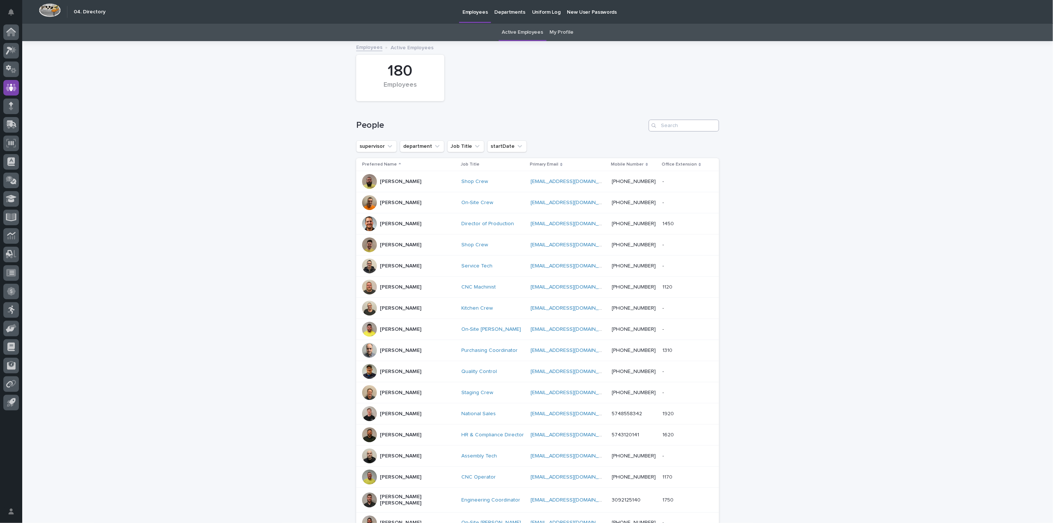 The image size is (1053, 523). What do you see at coordinates (422, 146) in the screenshot?
I see `button: department` at bounding box center [422, 146].